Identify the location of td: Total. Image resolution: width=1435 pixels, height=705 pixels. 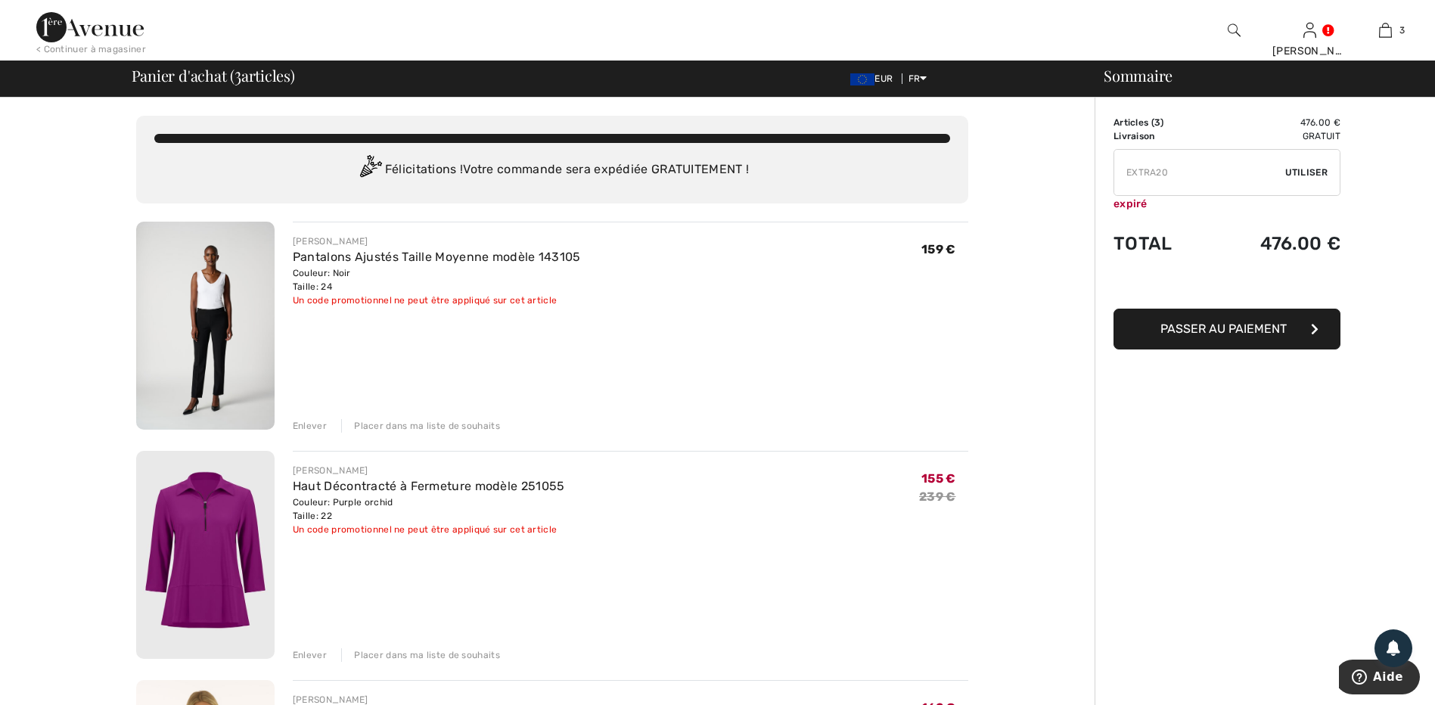
(1161, 244).